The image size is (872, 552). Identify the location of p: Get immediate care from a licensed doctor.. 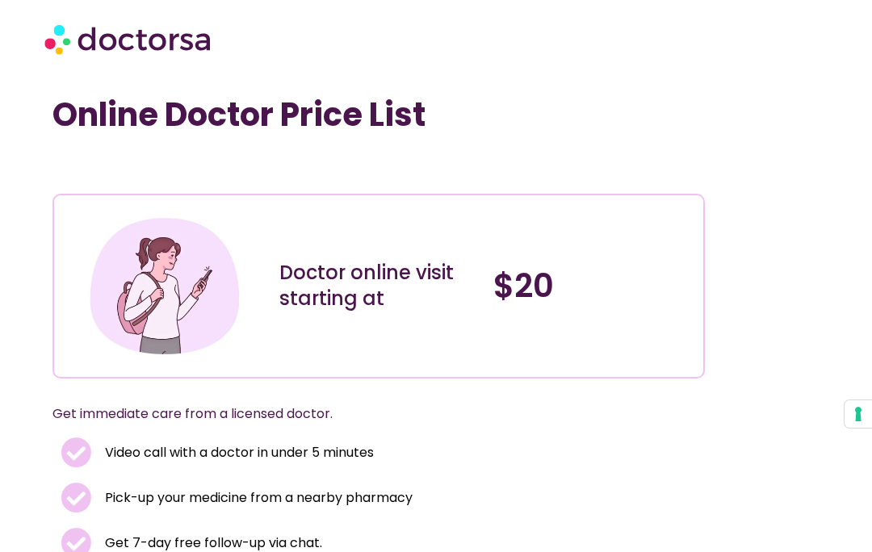
(359, 414).